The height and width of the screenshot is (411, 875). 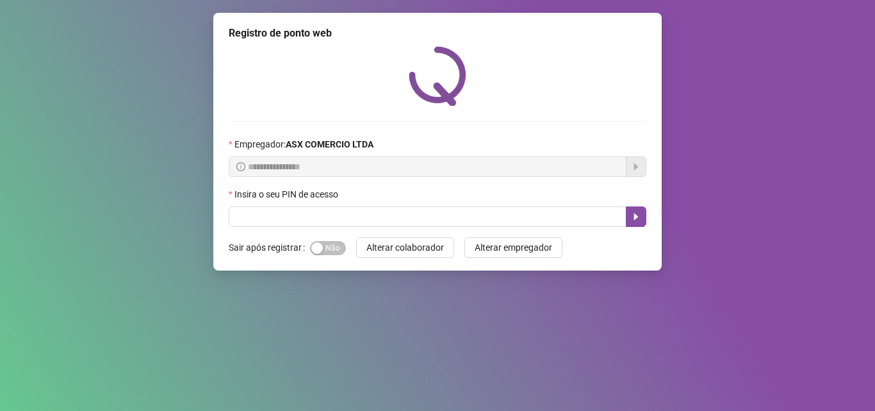 I want to click on span: caret-right, so click(x=636, y=217).